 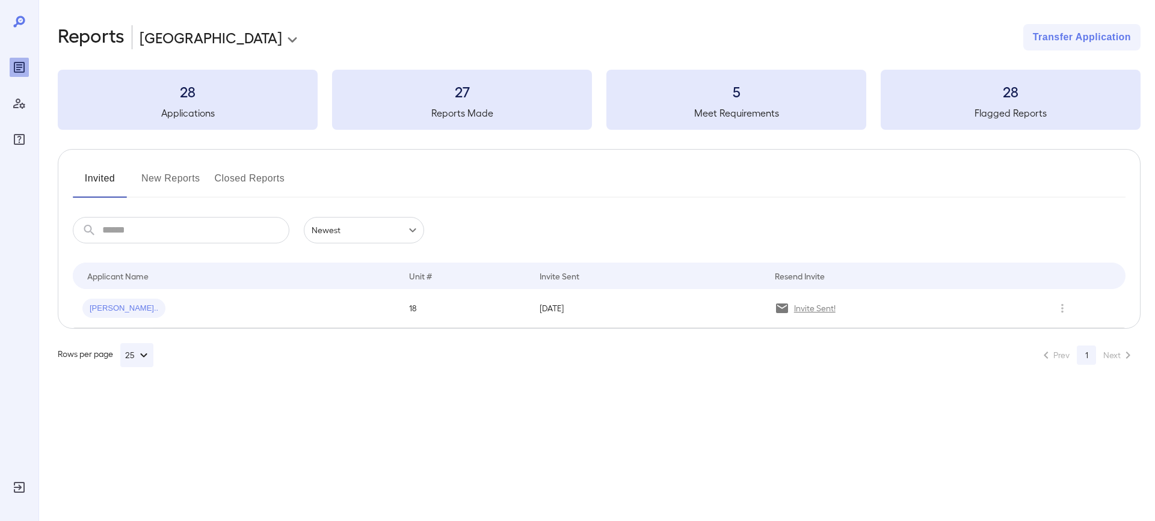 What do you see at coordinates (250, 183) in the screenshot?
I see `button: Closed Reports` at bounding box center [250, 183].